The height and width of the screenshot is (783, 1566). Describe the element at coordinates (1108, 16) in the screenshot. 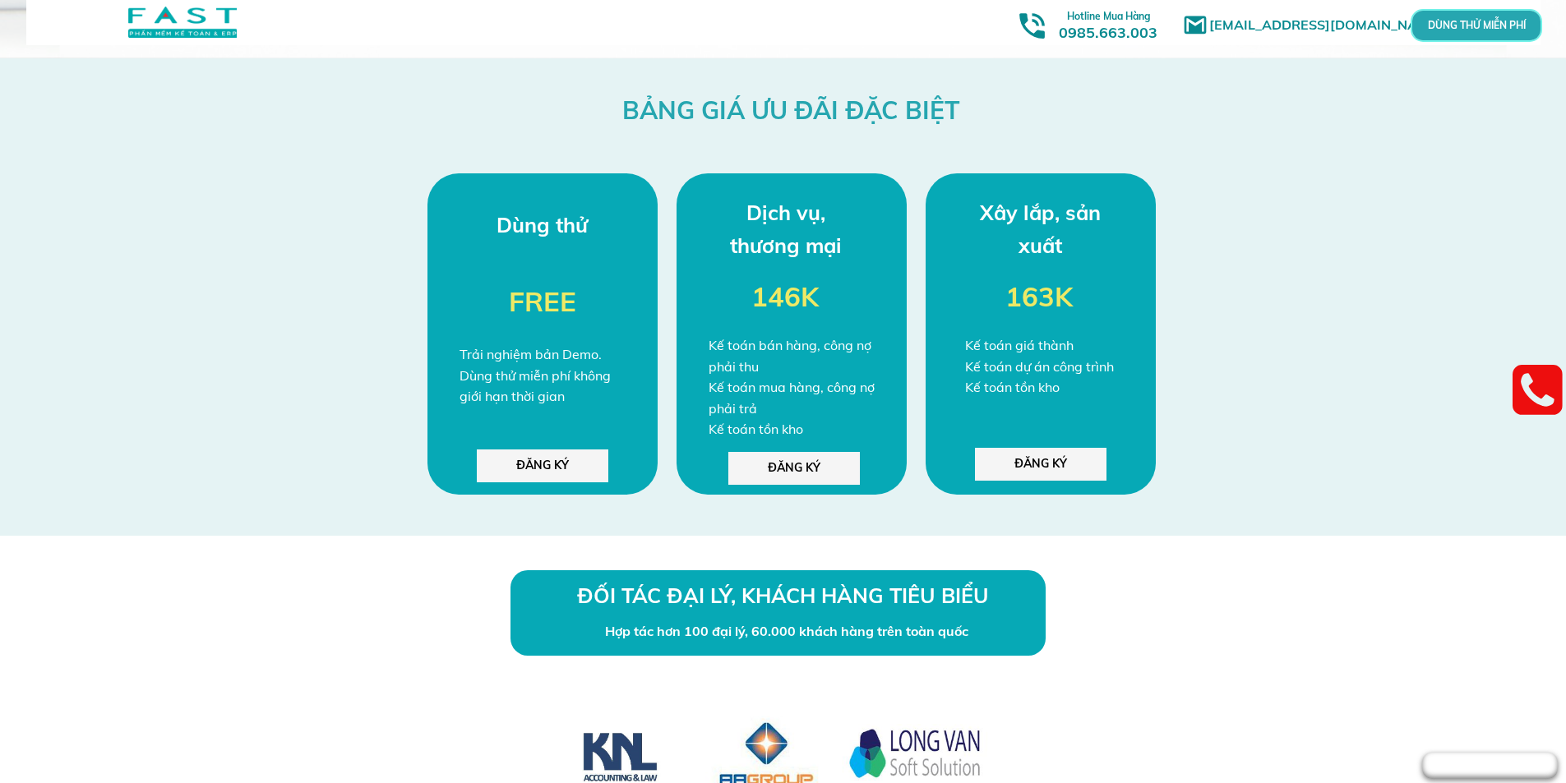

I see `span: Hotline Mua Hàng` at that location.